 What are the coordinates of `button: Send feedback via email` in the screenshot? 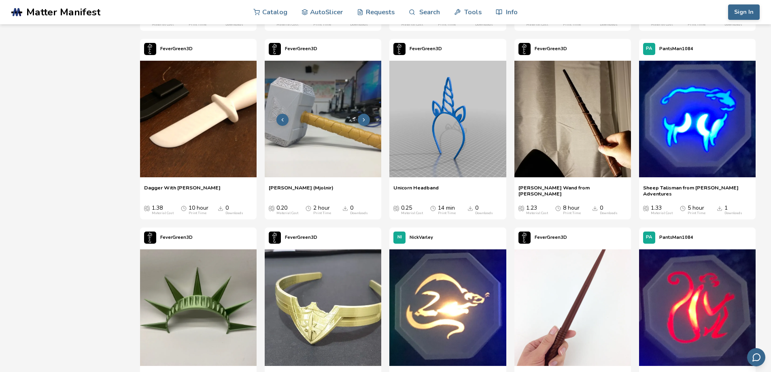 It's located at (756, 357).